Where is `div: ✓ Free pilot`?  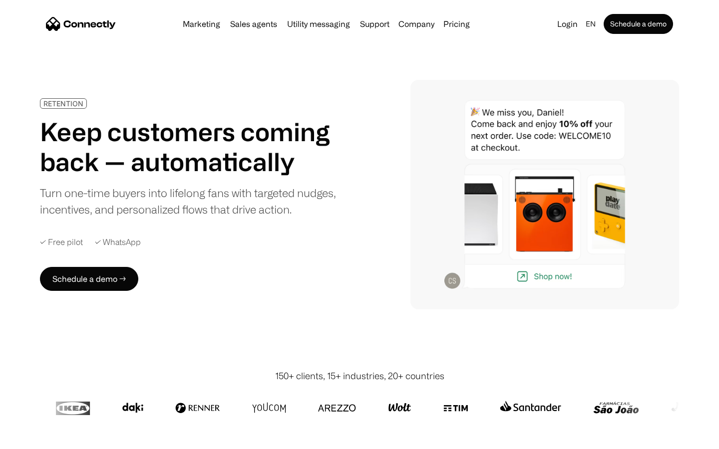
div: ✓ Free pilot is located at coordinates (61, 242).